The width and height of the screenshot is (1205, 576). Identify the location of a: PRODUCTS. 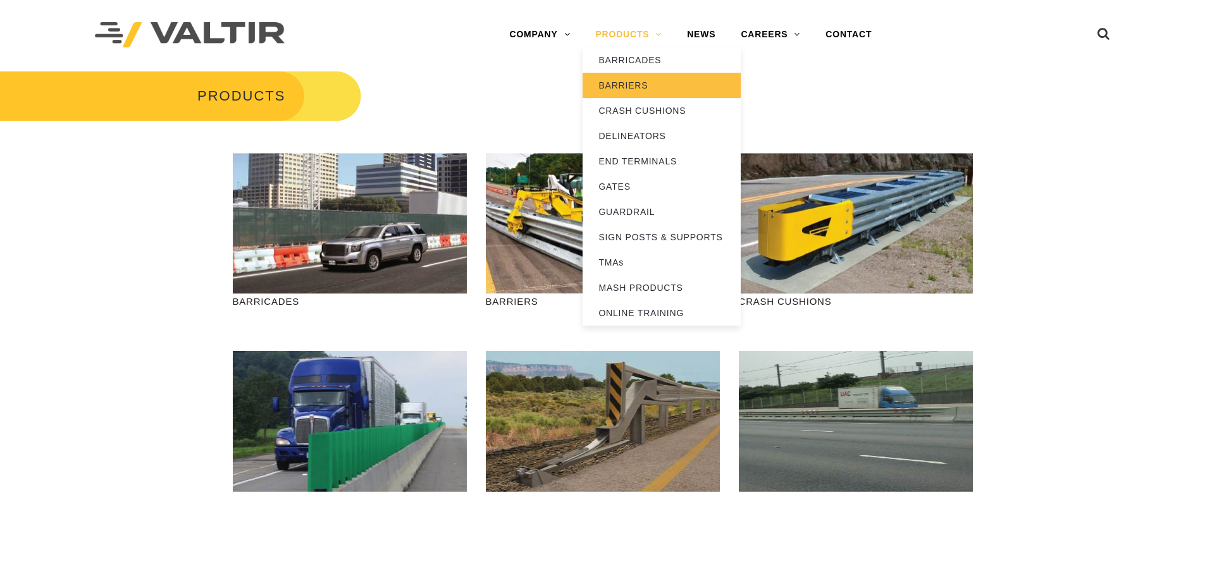
(628, 35).